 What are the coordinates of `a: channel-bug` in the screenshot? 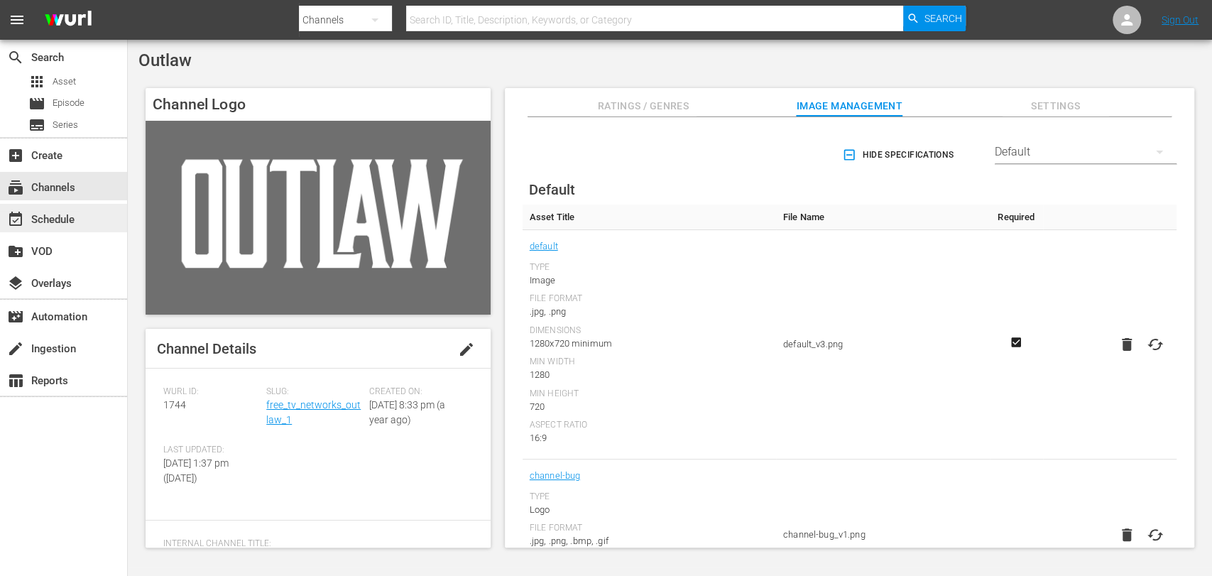 It's located at (555, 476).